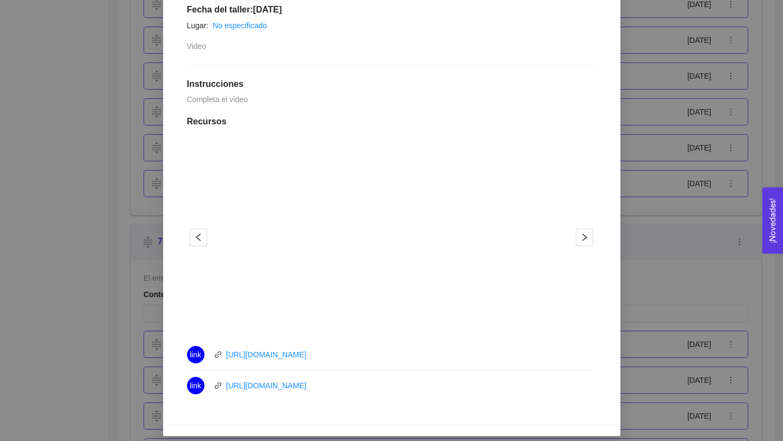 This screenshot has height=441, width=783. I want to click on article: Lugar:, so click(198, 26).